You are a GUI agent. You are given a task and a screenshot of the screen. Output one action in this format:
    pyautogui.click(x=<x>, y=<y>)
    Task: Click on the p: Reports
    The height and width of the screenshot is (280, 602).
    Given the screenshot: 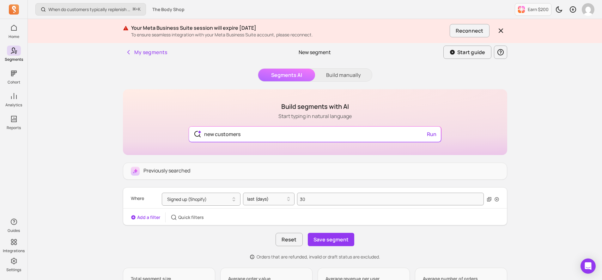 What is the action you would take?
    pyautogui.click(x=14, y=128)
    